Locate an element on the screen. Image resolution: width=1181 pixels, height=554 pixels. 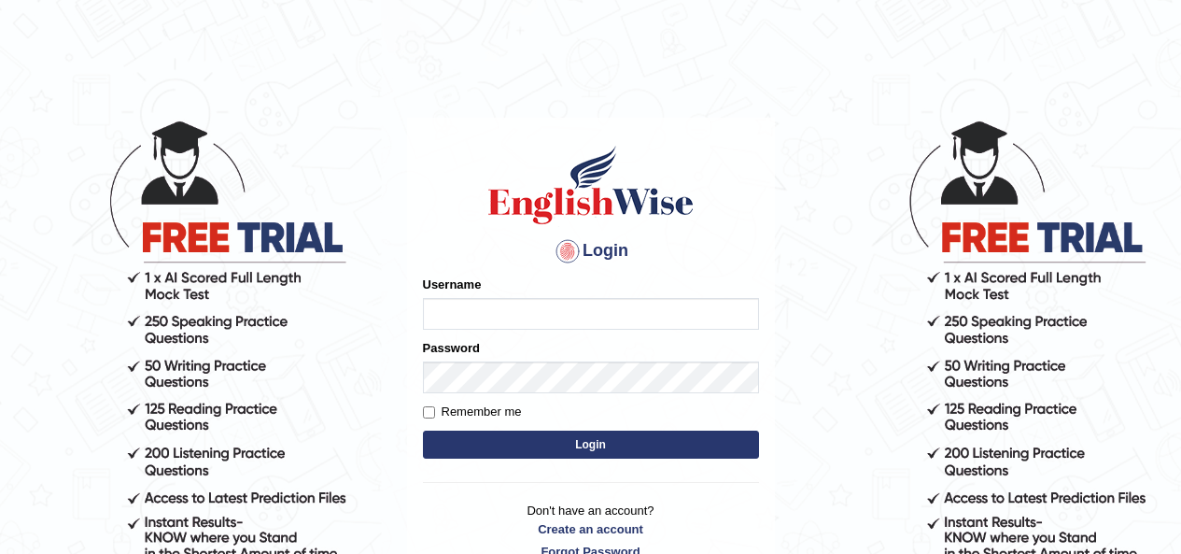
label: Remember me is located at coordinates (473, 412).